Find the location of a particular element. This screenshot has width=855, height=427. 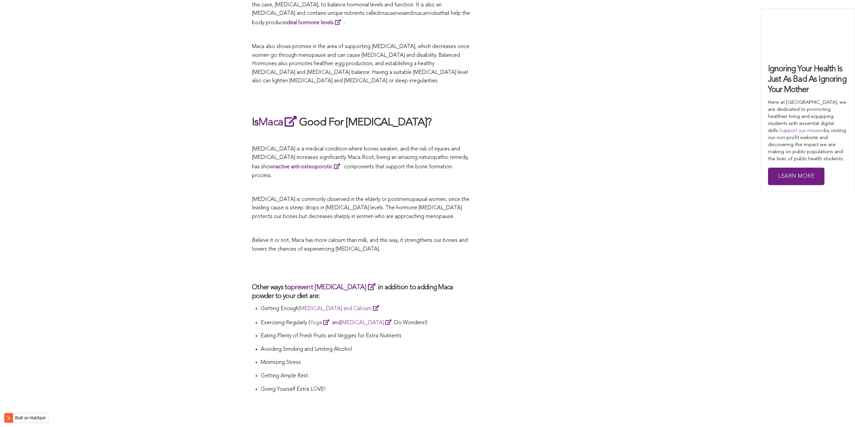

span: and is located at coordinates (408, 13).